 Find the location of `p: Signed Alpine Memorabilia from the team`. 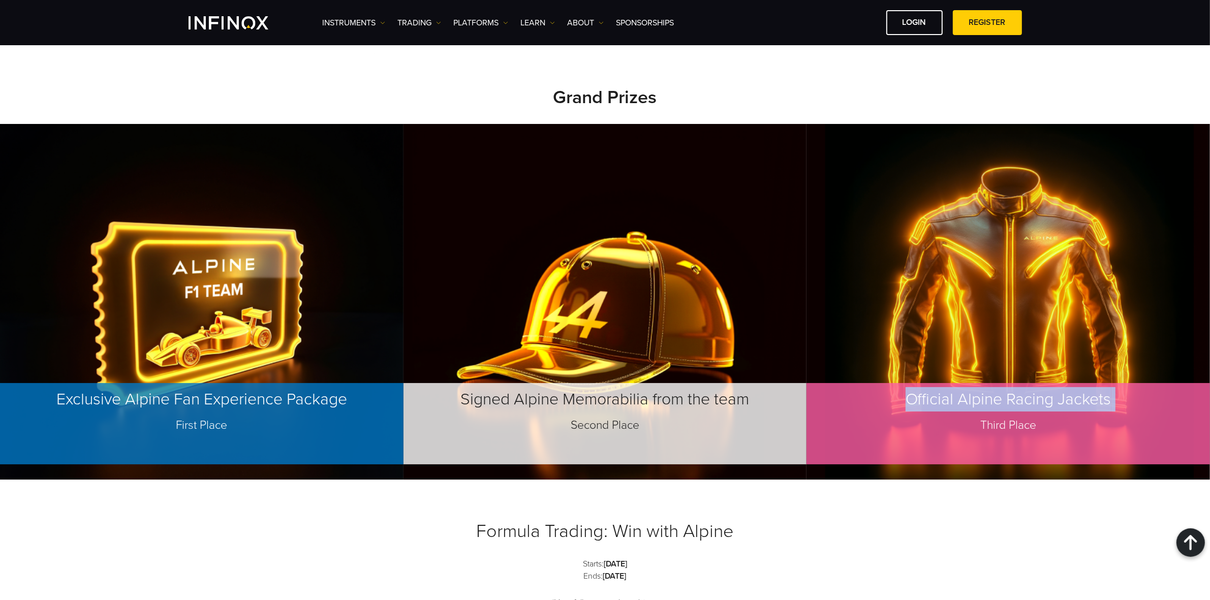

p: Signed Alpine Memorabilia from the team is located at coordinates (605, 424).